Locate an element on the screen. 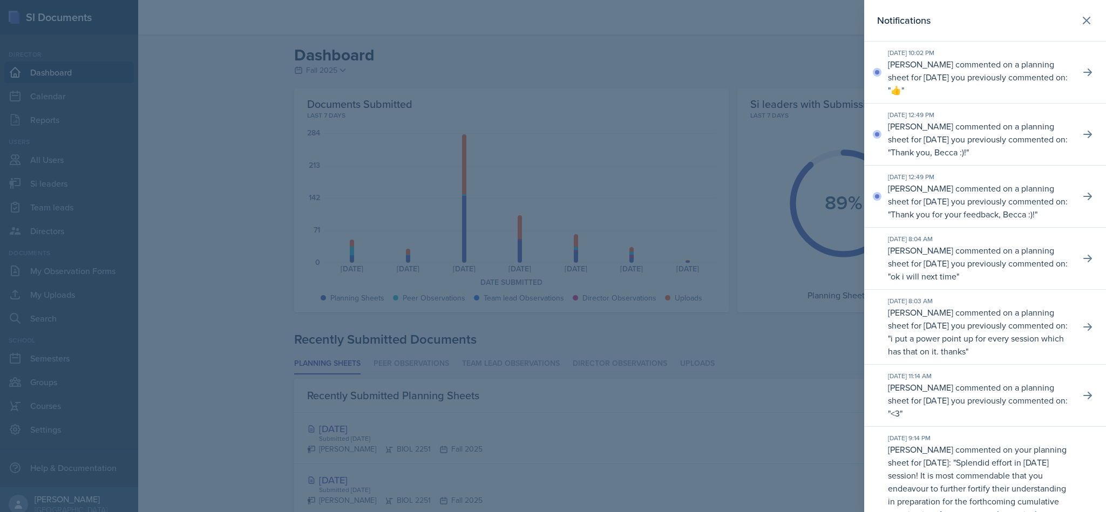 The image size is (1106, 512). p: <3 is located at coordinates (895, 413).